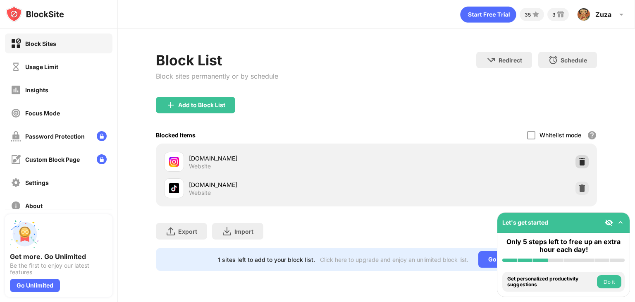 Image resolution: width=635 pixels, height=302 pixels. What do you see at coordinates (16, 206) in the screenshot?
I see `img: about-off.svg` at bounding box center [16, 206].